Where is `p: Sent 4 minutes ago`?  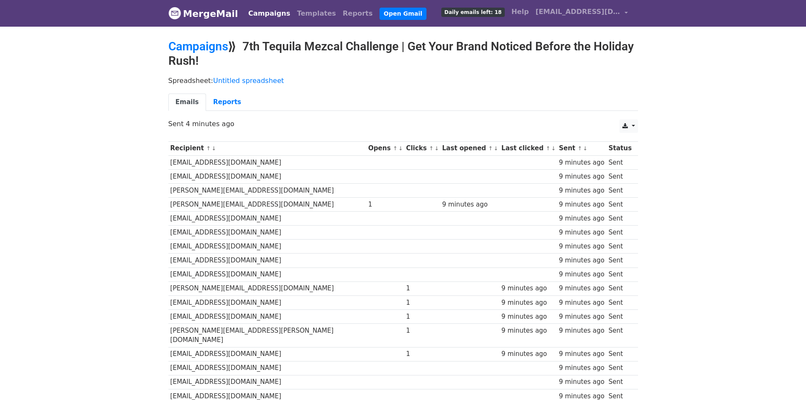 p: Sent 4 minutes ago is located at coordinates (403, 124).